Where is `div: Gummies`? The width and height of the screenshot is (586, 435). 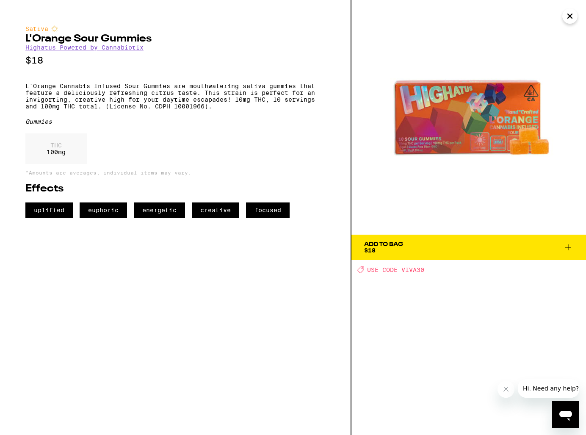
div: Gummies is located at coordinates (175, 121).